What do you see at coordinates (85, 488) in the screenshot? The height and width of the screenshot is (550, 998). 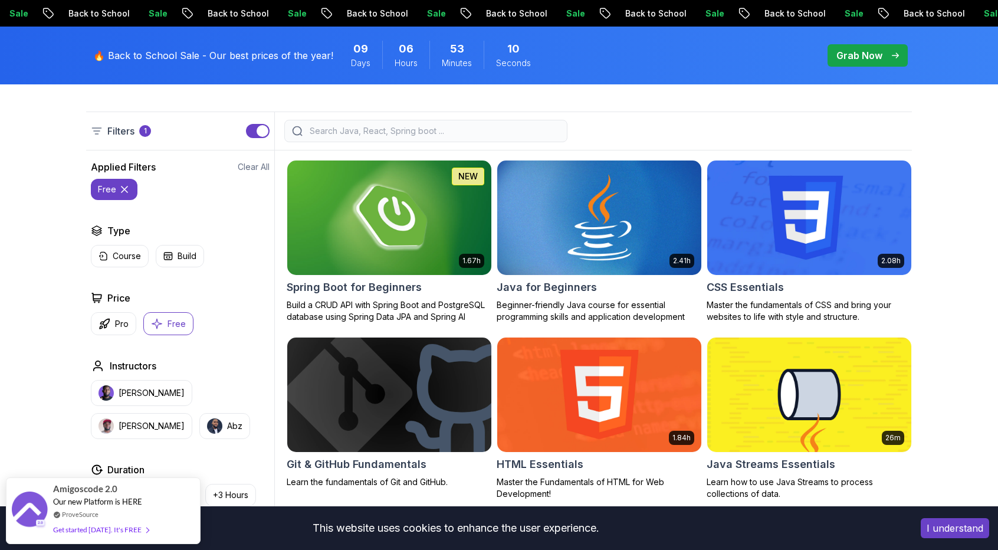 I see `span: Amigoscode 2.0` at bounding box center [85, 488].